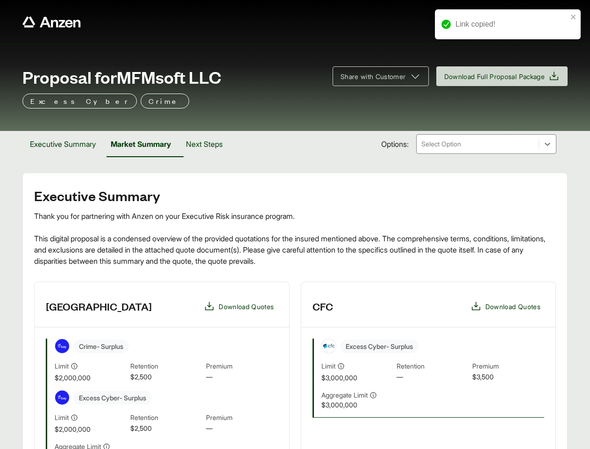  What do you see at coordinates (165, 101) in the screenshot?
I see `p: Crime` at bounding box center [165, 101].